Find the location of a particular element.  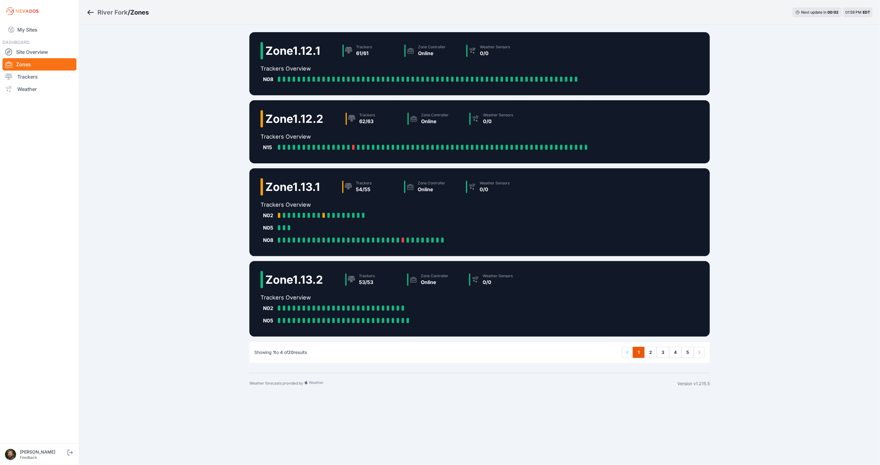

div: 54/55 is located at coordinates (363, 189).